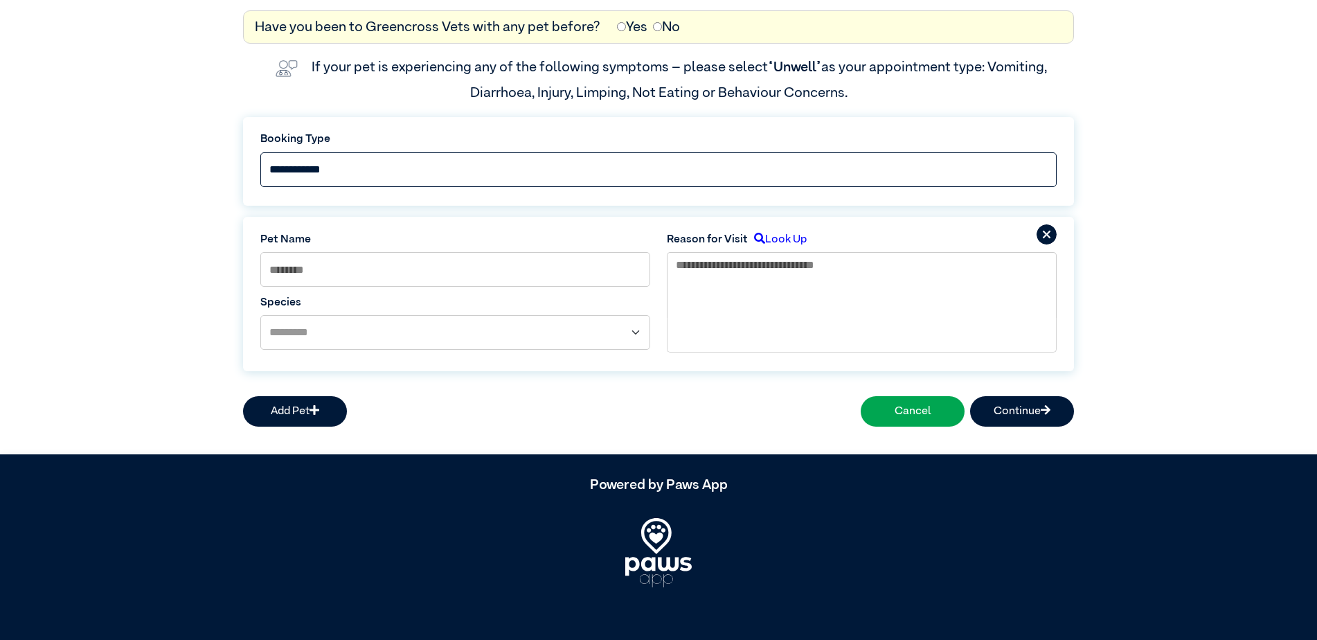 The height and width of the screenshot is (640, 1317). What do you see at coordinates (659, 553) in the screenshot?
I see `img: PawsApp` at bounding box center [659, 553].